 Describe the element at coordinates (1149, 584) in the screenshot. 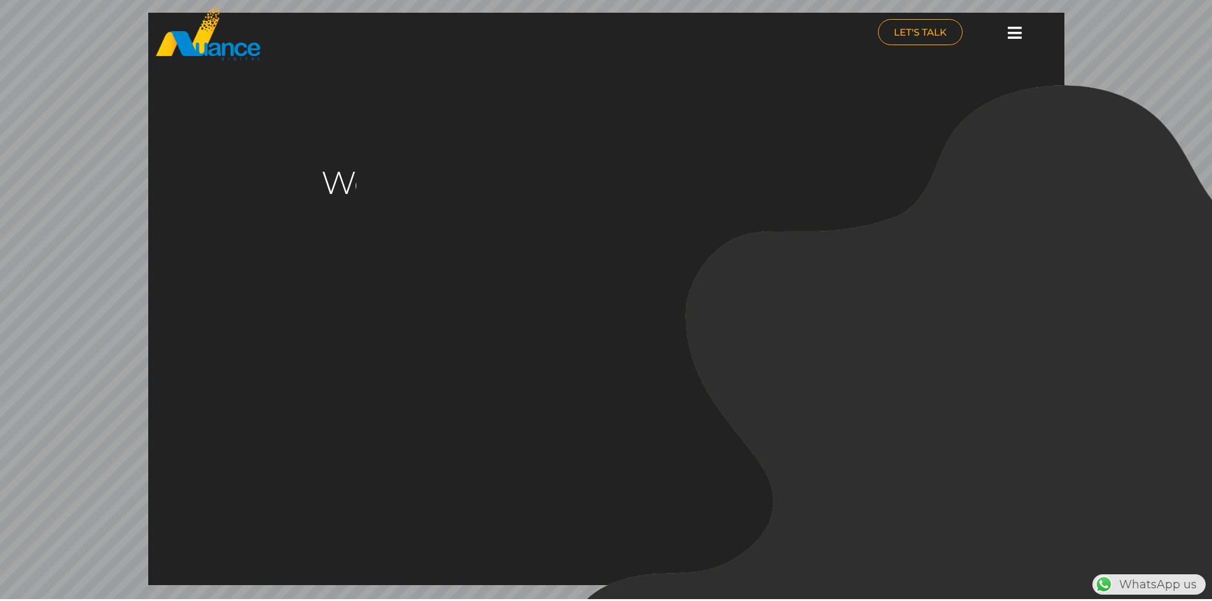

I see `div: WhatsApp us` at that location.